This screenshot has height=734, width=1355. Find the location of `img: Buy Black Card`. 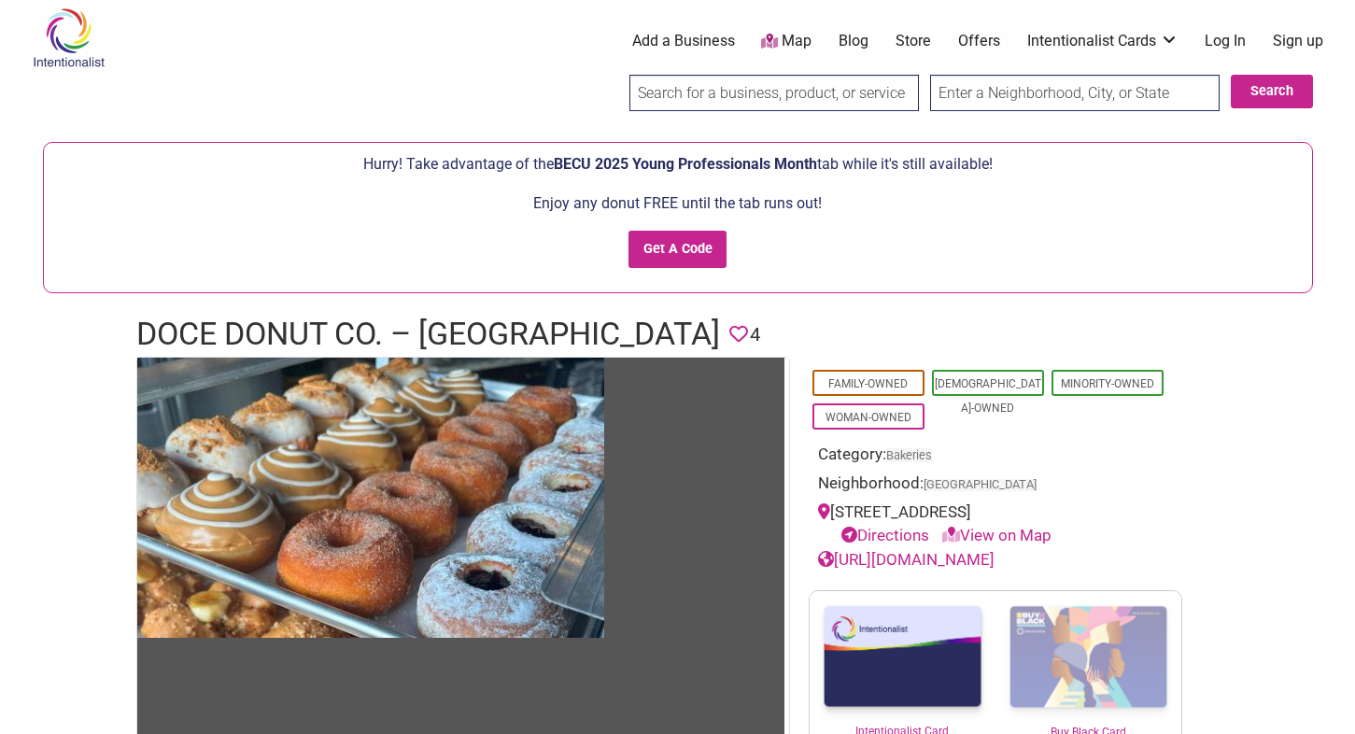

img: Buy Black Card is located at coordinates (1088, 657).